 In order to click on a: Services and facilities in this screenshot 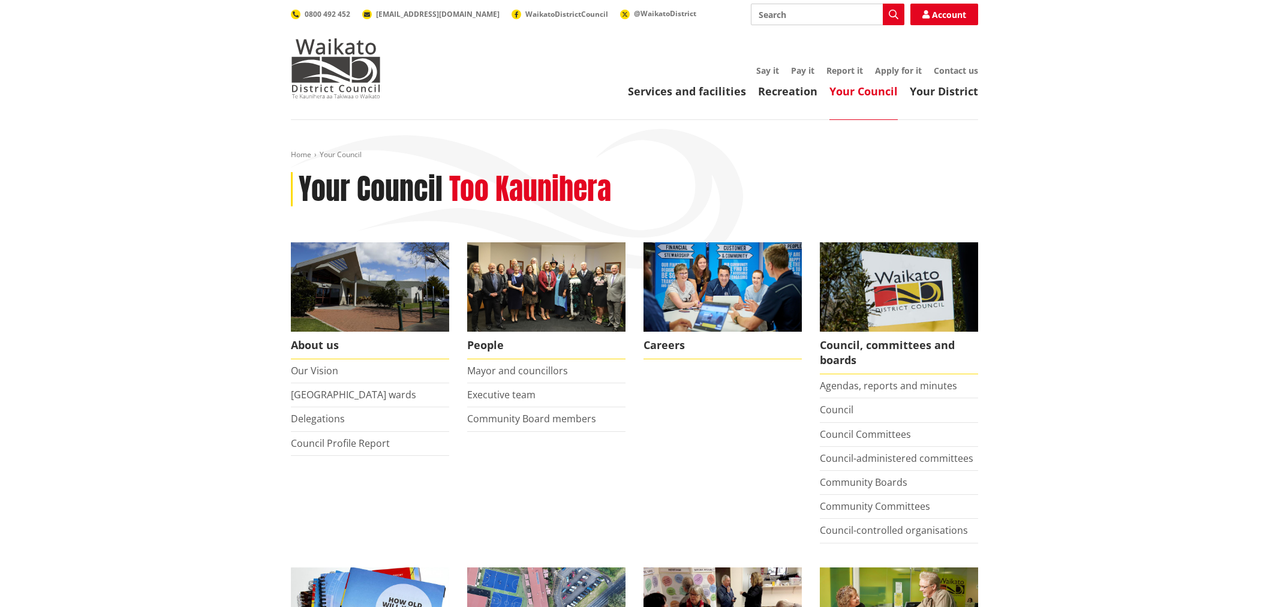, I will do `click(686, 91)`.